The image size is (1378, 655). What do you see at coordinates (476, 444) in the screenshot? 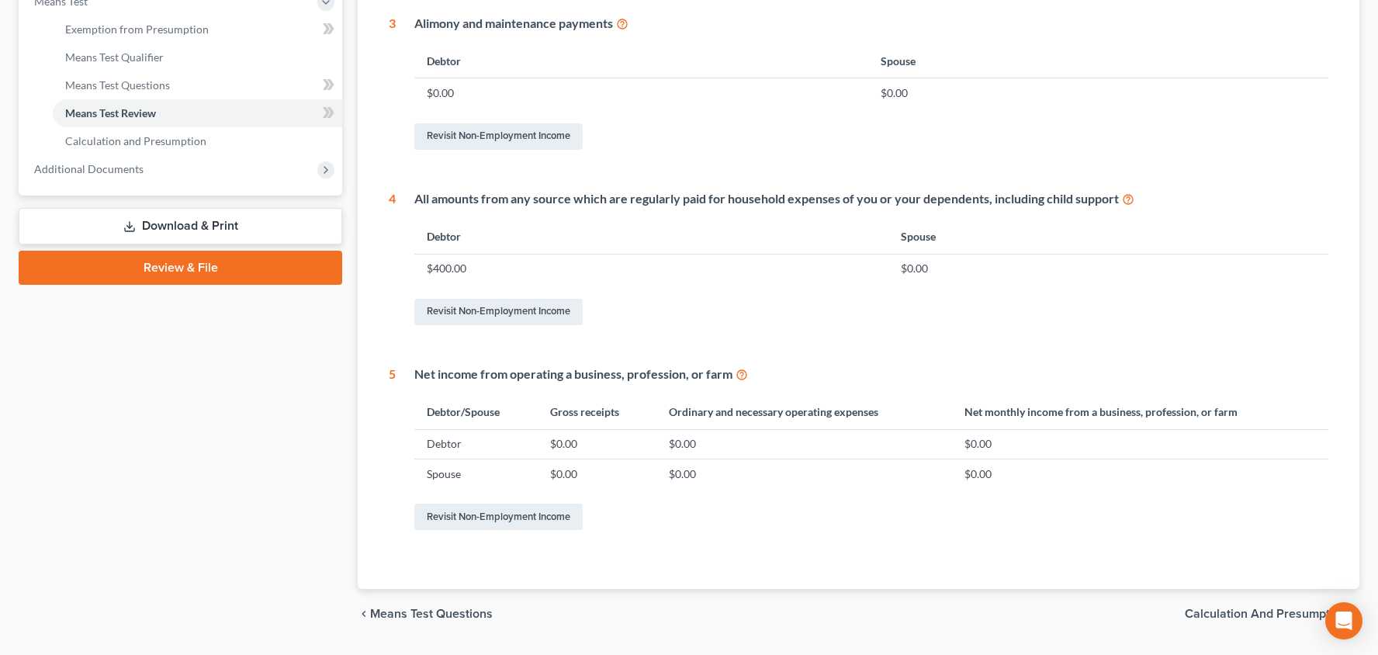
I see `td: Debtor` at bounding box center [476, 444].